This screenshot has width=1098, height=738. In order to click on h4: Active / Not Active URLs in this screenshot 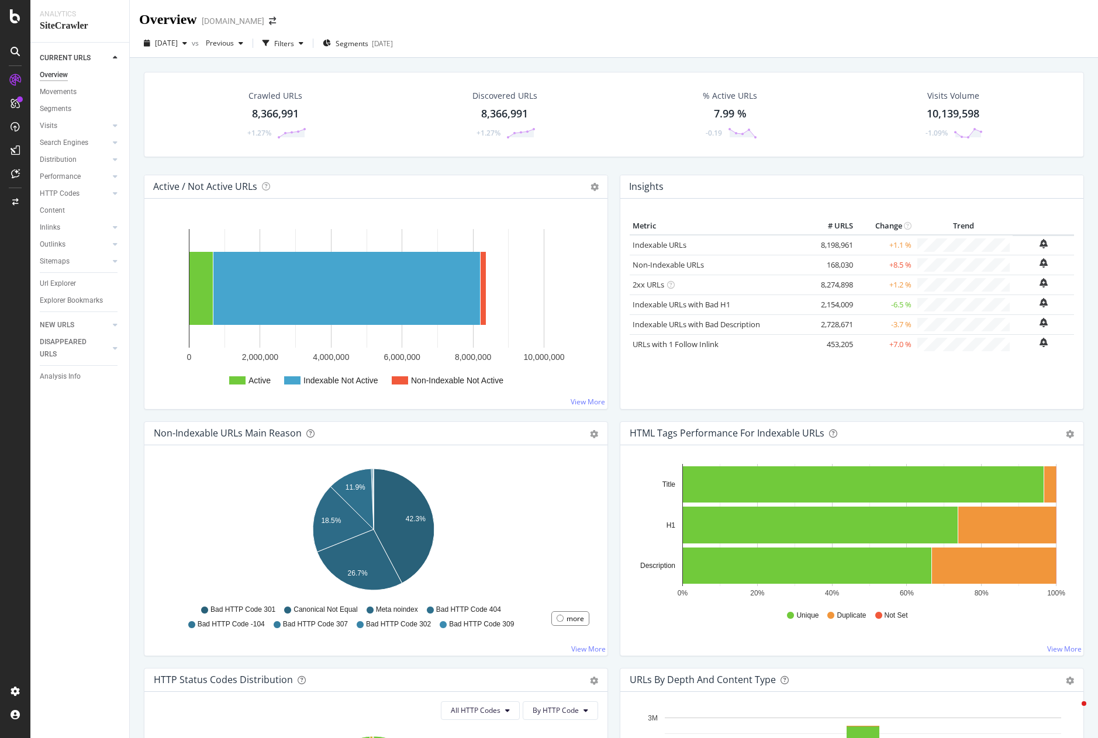, I will do `click(205, 186)`.